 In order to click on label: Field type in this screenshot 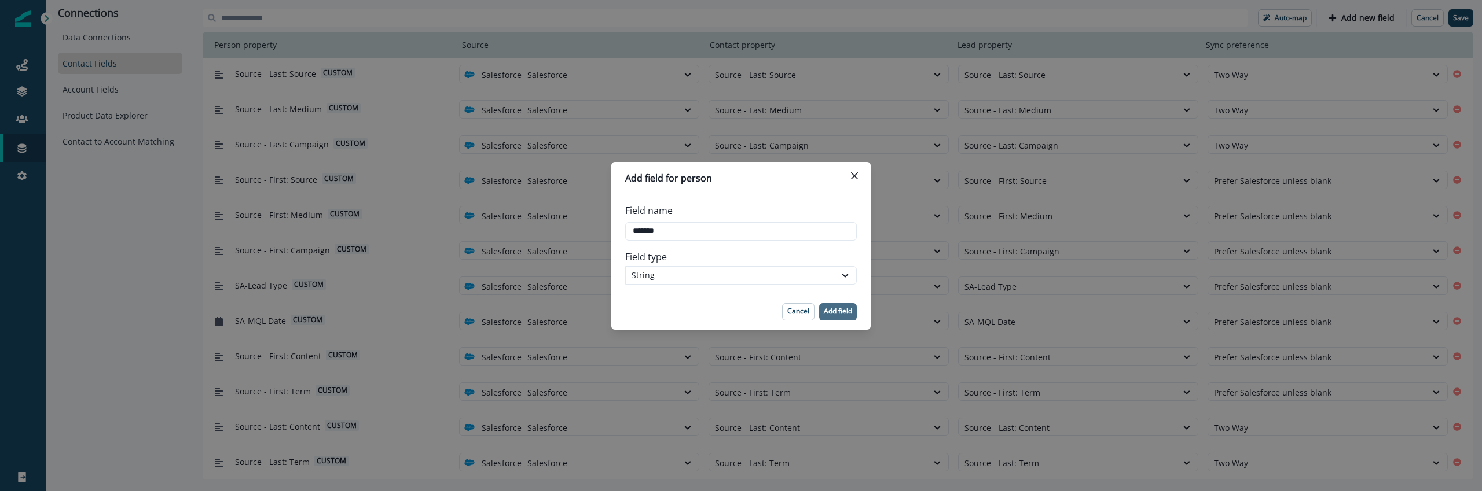, I will do `click(737, 257)`.